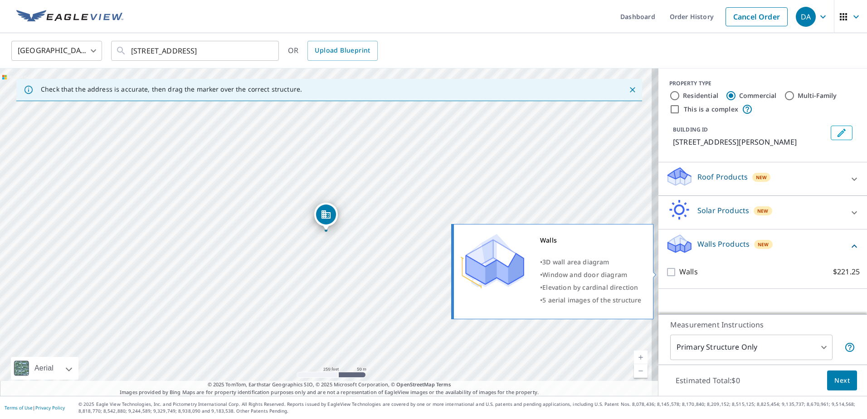  What do you see at coordinates (842, 380) in the screenshot?
I see `button: Next` at bounding box center [842, 380].